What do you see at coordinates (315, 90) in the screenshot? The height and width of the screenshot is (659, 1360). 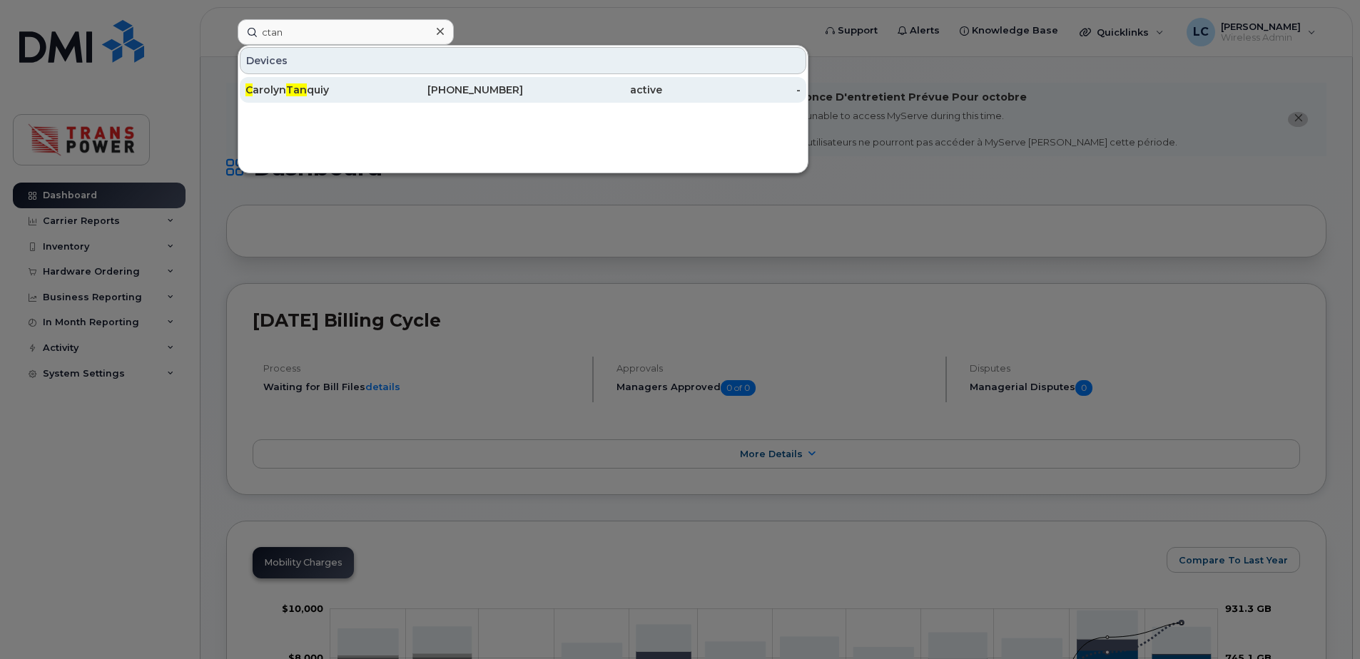 I see `div: arolyn quiy` at bounding box center [315, 90].